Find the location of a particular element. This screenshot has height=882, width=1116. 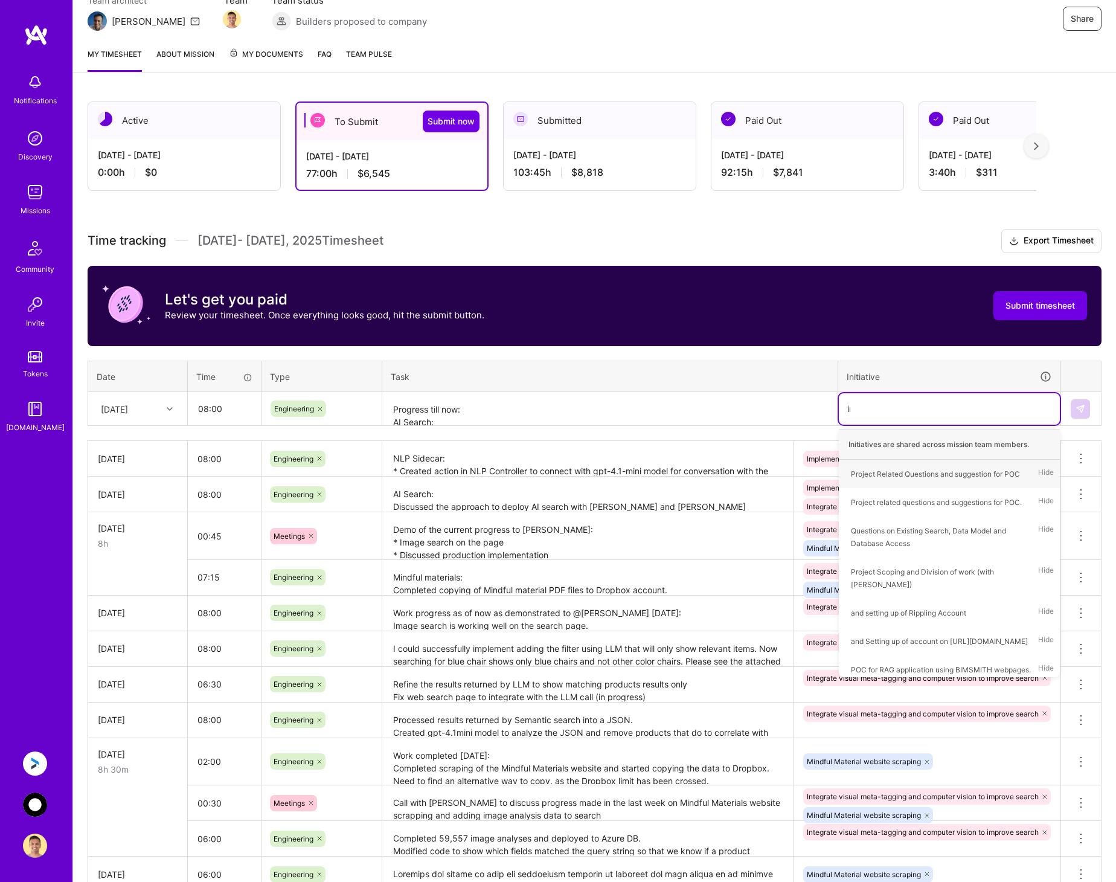

div: POC for RAG application using BIMSMITH webpages. is located at coordinates (941, 669).